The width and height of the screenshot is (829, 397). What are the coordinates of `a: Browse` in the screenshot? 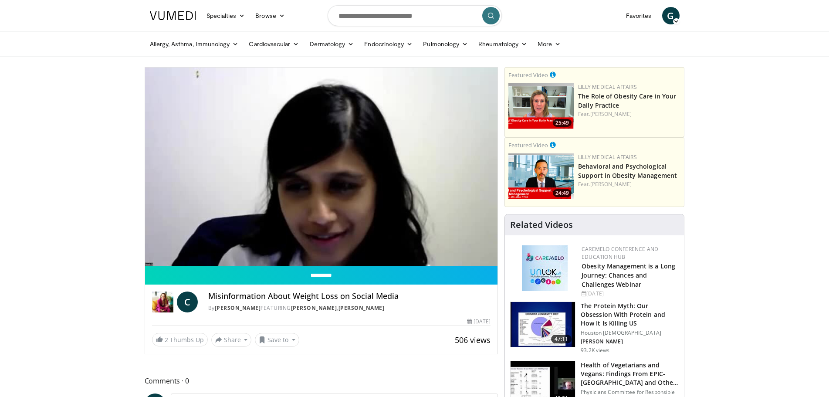 It's located at (270, 16).